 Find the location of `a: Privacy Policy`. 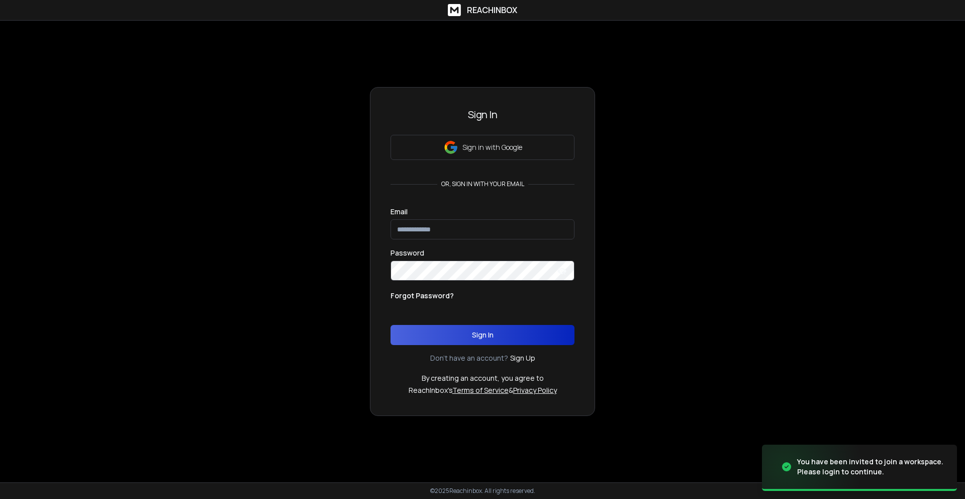

a: Privacy Policy is located at coordinates (535, 390).